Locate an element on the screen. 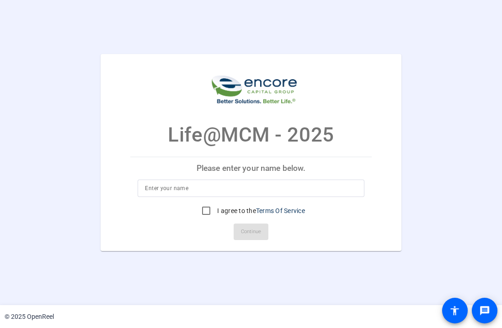 This screenshot has height=328, width=502. img: company-logo is located at coordinates (251, 84).